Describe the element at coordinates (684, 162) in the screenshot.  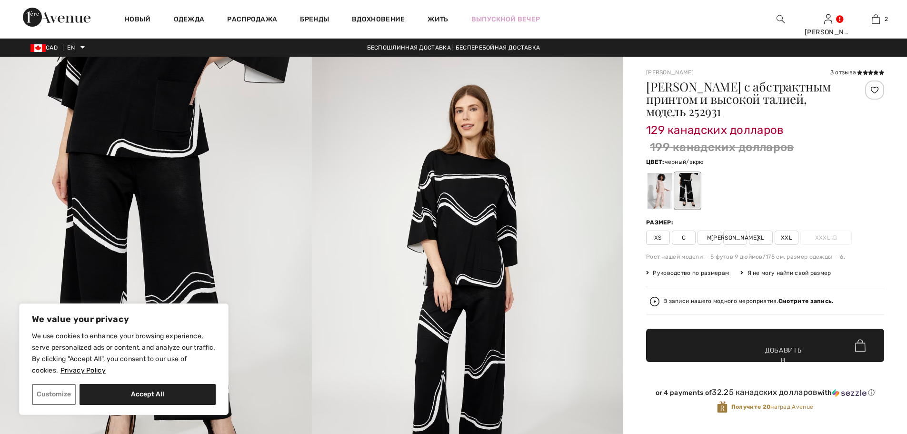
I see `font: черный/экрю` at that location.